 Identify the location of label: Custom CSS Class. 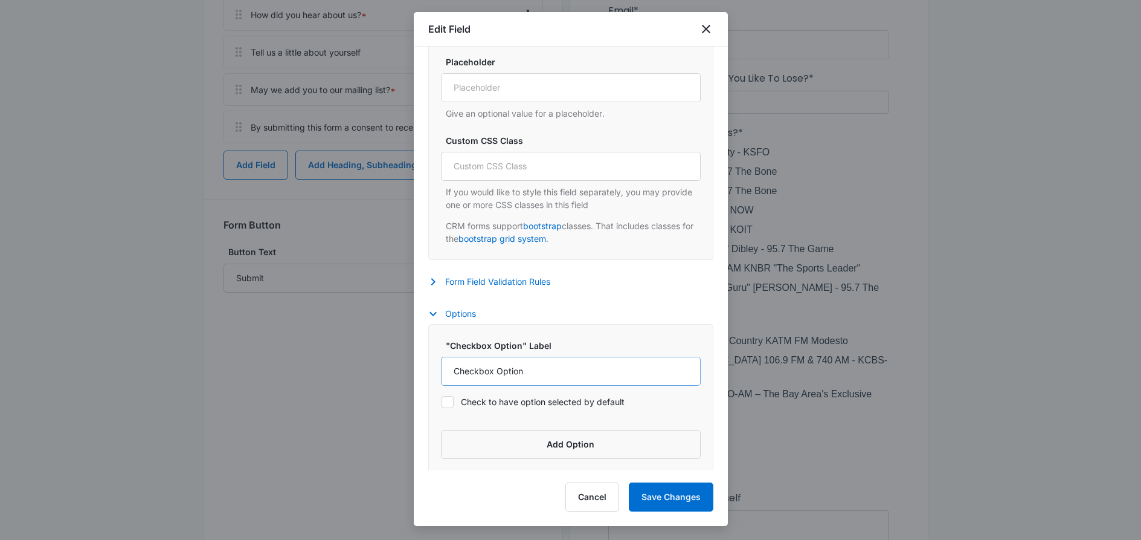
(576, 140).